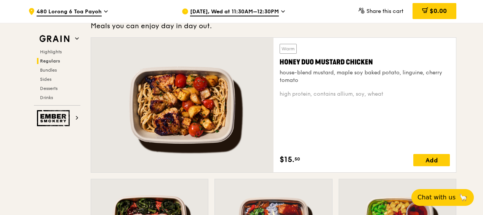  What do you see at coordinates (438, 11) in the screenshot?
I see `span: $0.00` at bounding box center [438, 11].